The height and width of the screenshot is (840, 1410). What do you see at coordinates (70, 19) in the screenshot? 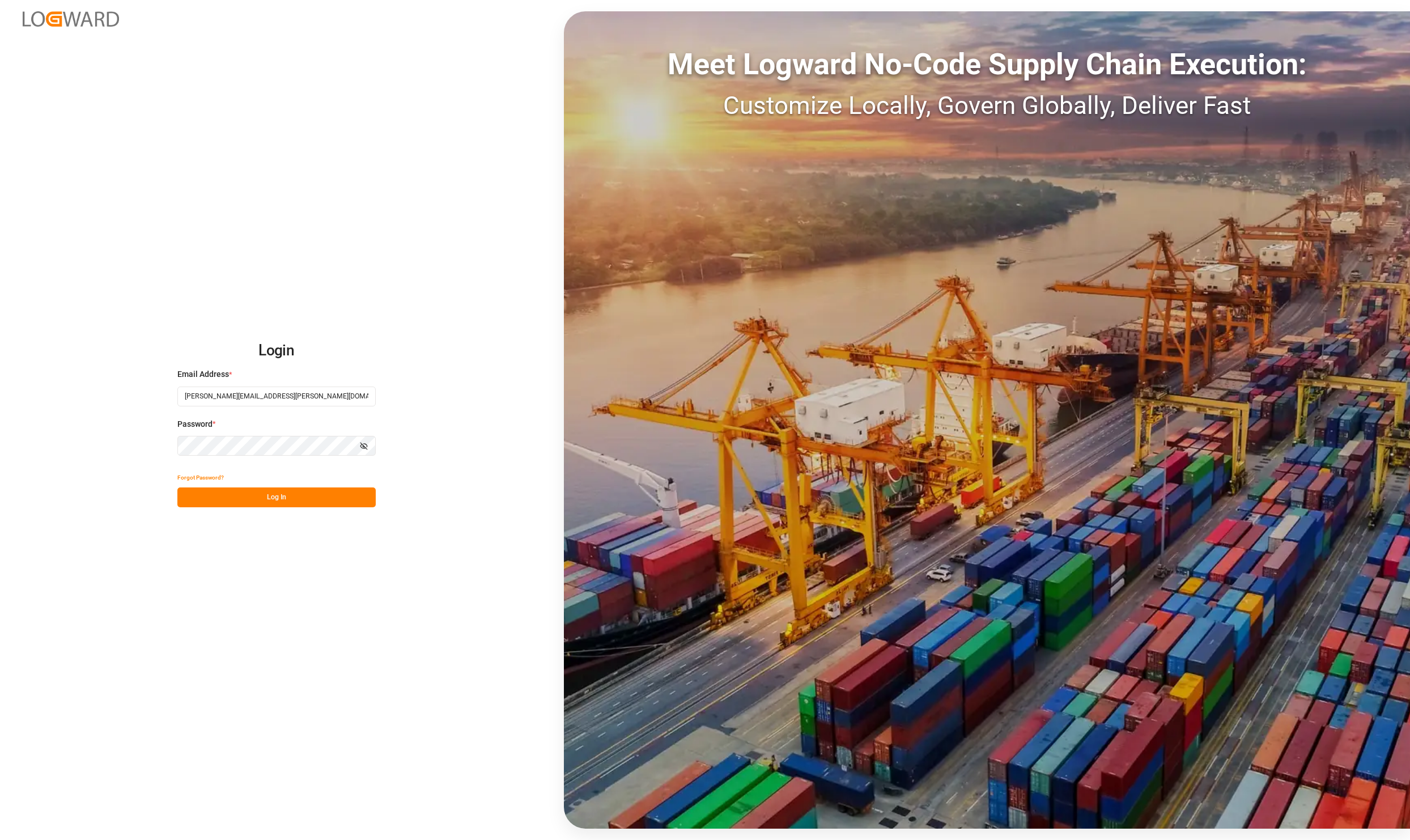
I see `img: Logward_new_orange.png` at bounding box center [70, 19].